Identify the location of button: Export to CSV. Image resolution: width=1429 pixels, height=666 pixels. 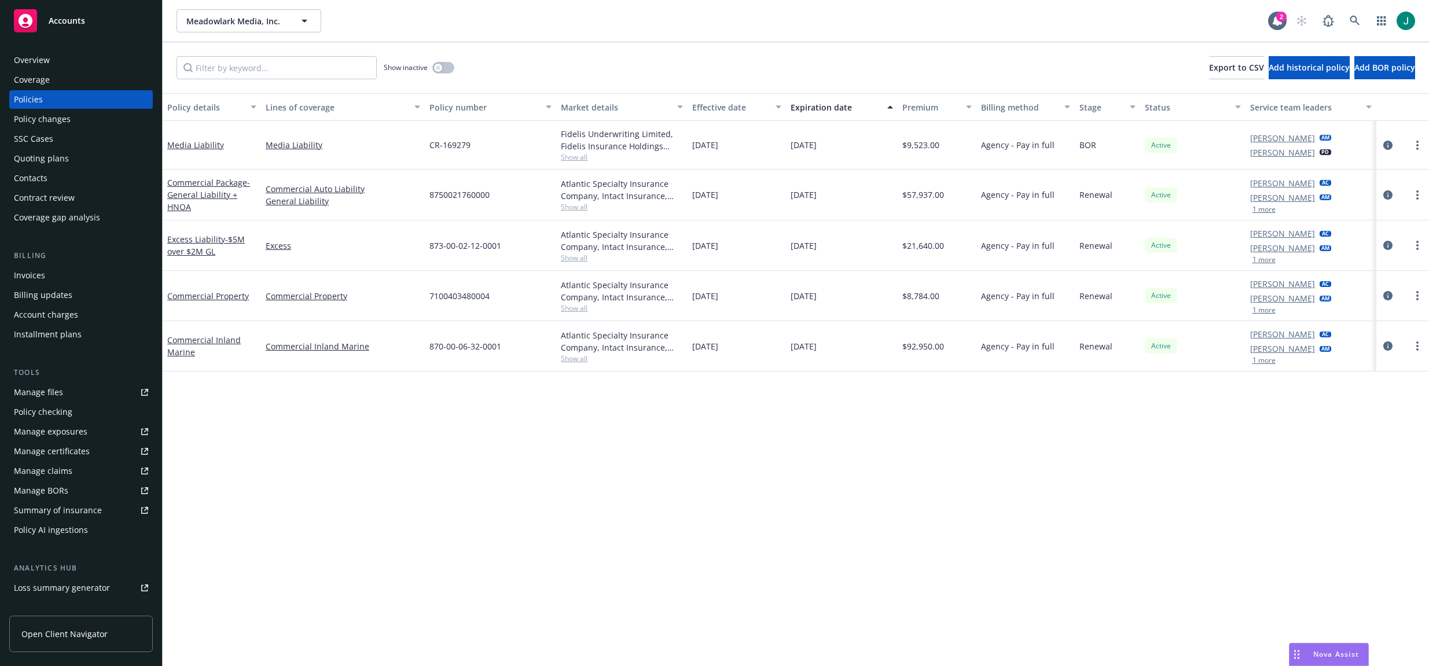
(1237, 68).